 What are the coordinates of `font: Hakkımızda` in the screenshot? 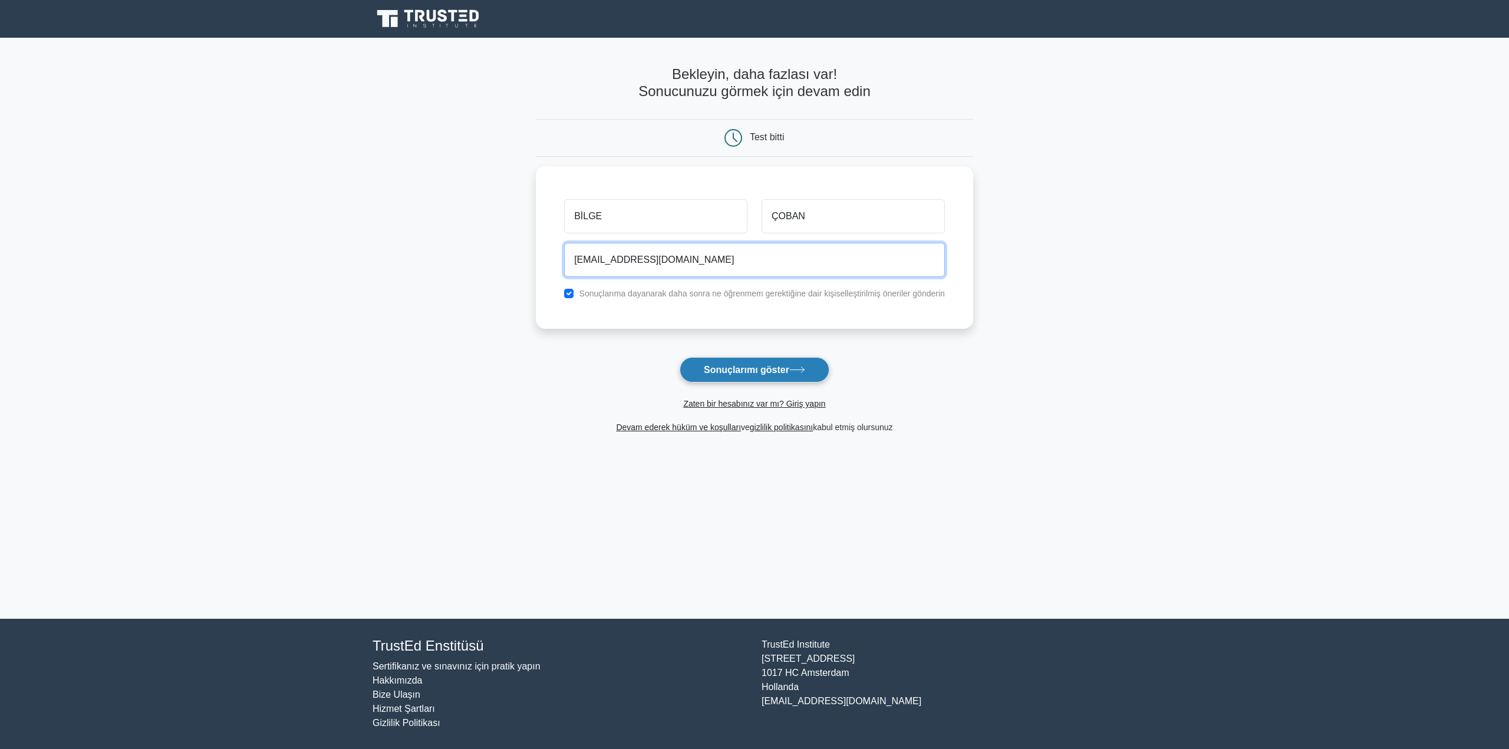 It's located at (397, 680).